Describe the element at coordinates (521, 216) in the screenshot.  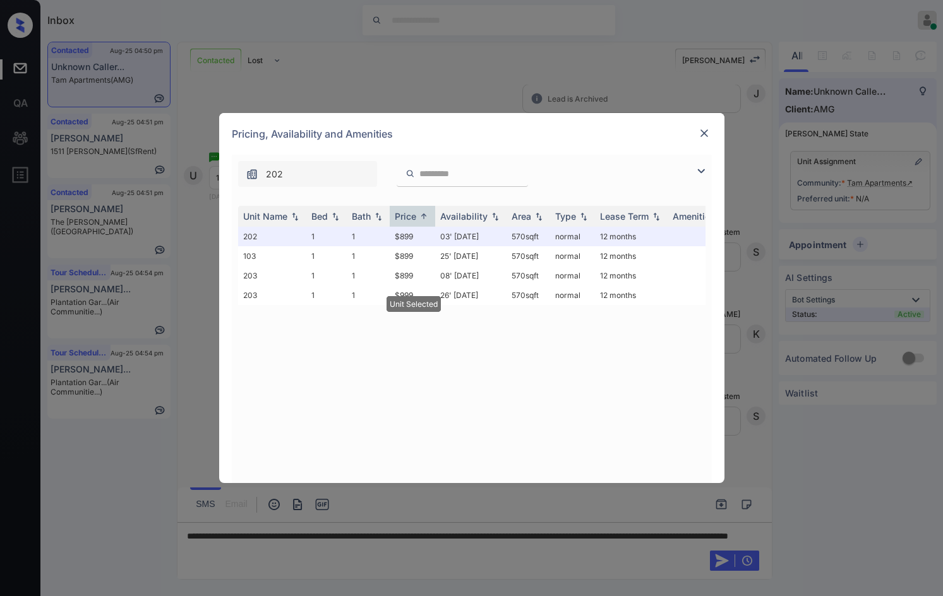
I see `div: Area` at that location.